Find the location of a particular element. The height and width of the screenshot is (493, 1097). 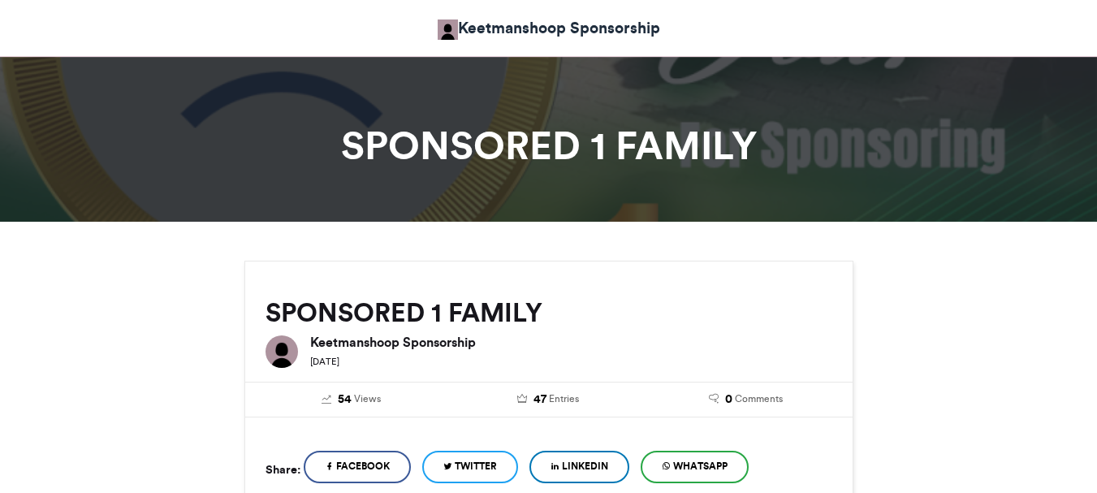

a: Facebook is located at coordinates (357, 467).